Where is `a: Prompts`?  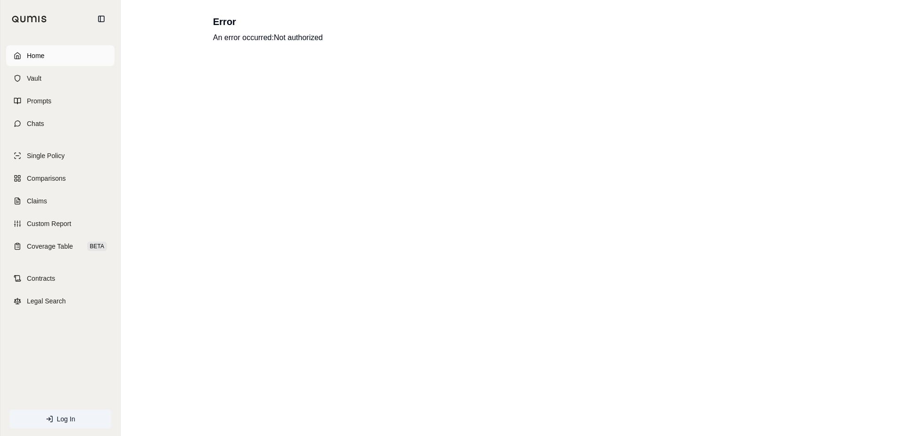 a: Prompts is located at coordinates (60, 101).